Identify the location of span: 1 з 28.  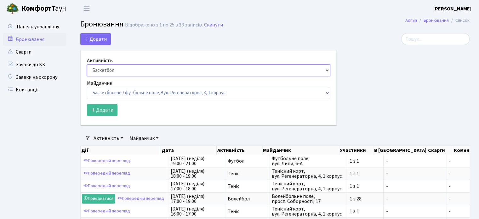
(365, 199).